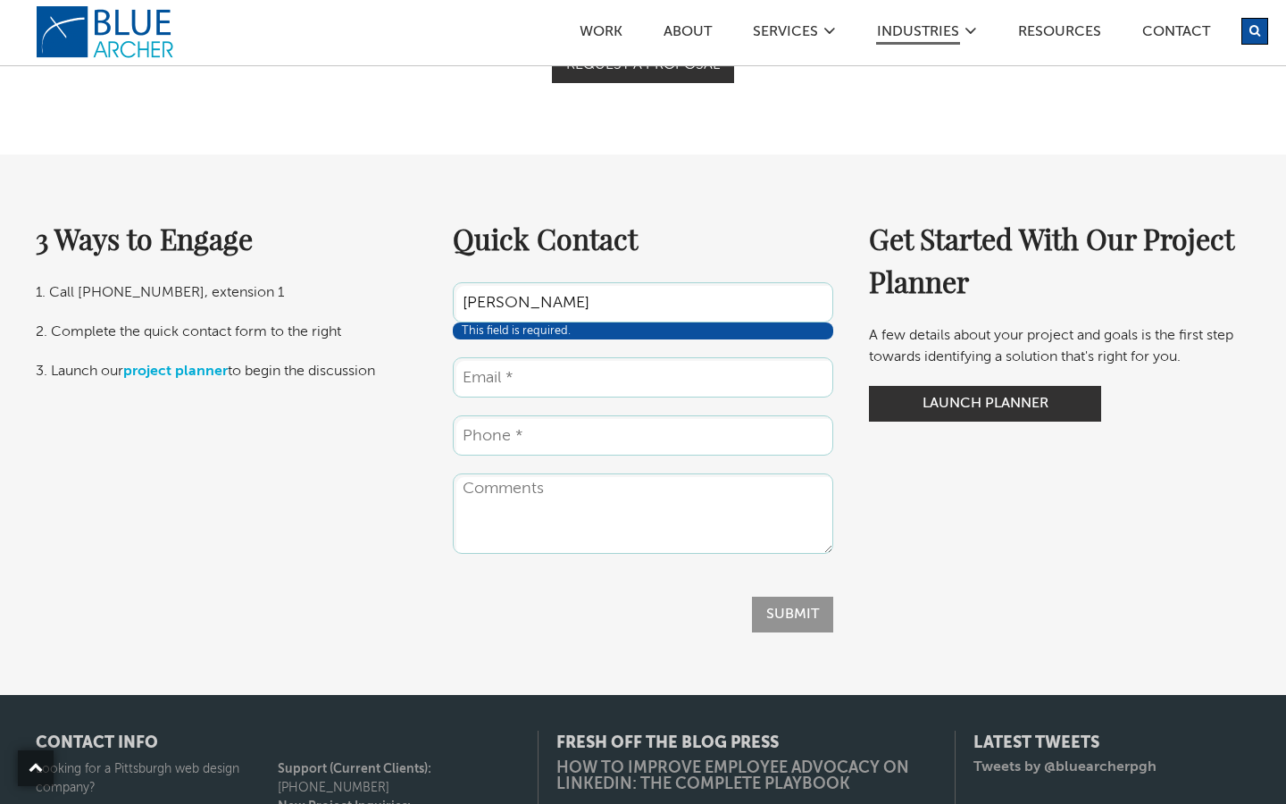 This screenshot has height=804, width=1286. Describe the element at coordinates (1059, 260) in the screenshot. I see `h2: Get Started With Our Project Planner` at that location.